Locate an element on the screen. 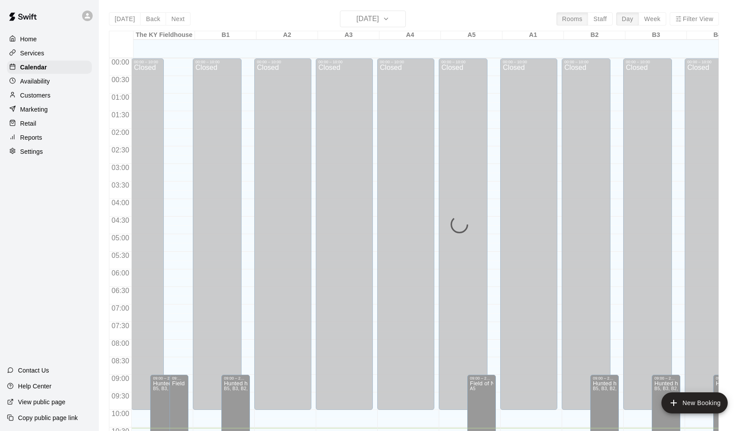 The width and height of the screenshot is (751, 431). div: Home is located at coordinates (49, 39).